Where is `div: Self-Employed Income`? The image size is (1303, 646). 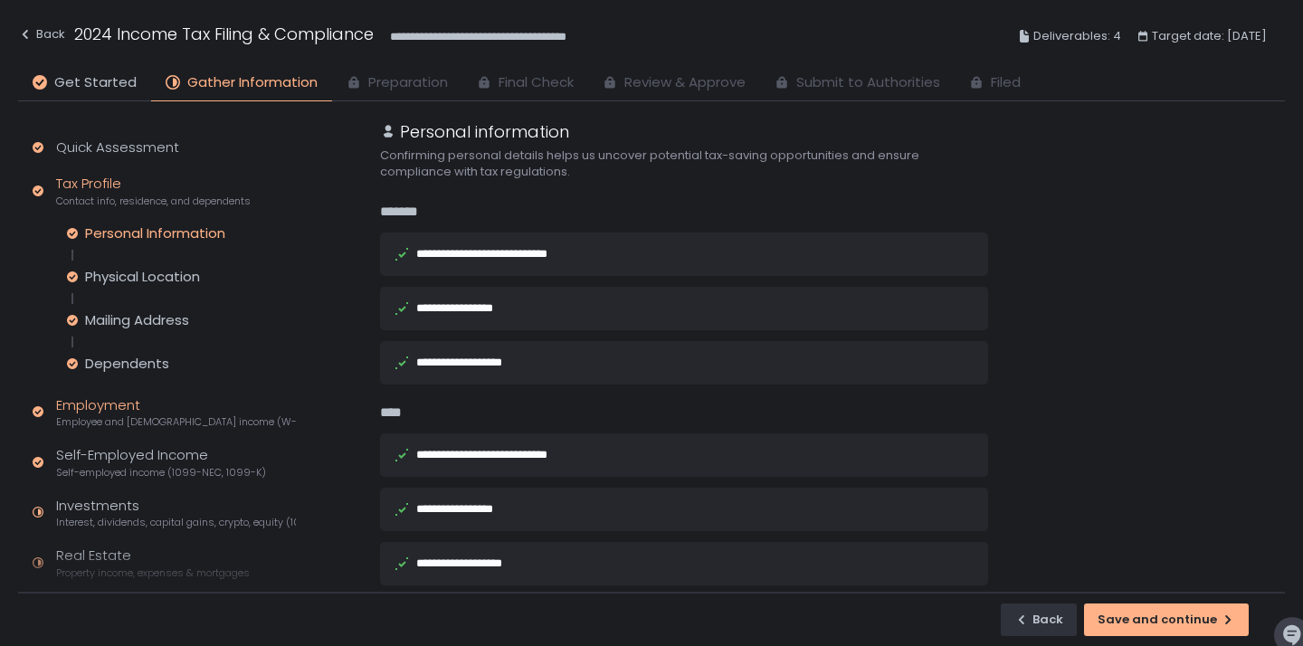
div: Self-Employed Income is located at coordinates (161, 462).